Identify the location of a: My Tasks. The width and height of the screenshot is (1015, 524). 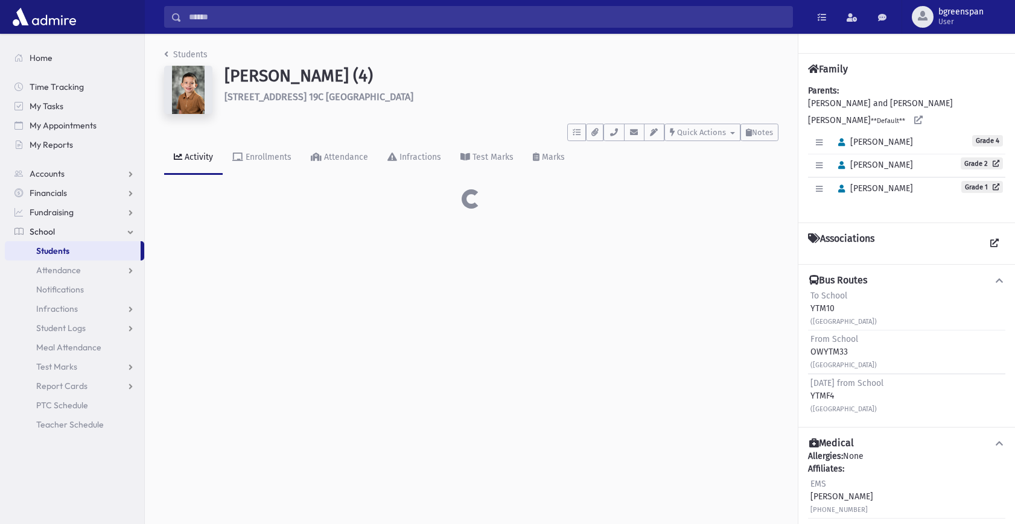
(74, 106).